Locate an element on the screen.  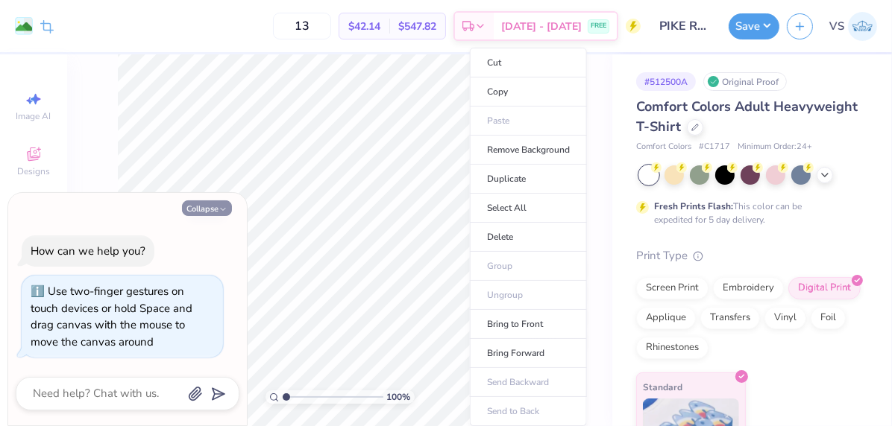
div: Use two-finger gestures on touch devices or hold Space and drag canvas with the mouse to move the... is located at coordinates (111, 317).